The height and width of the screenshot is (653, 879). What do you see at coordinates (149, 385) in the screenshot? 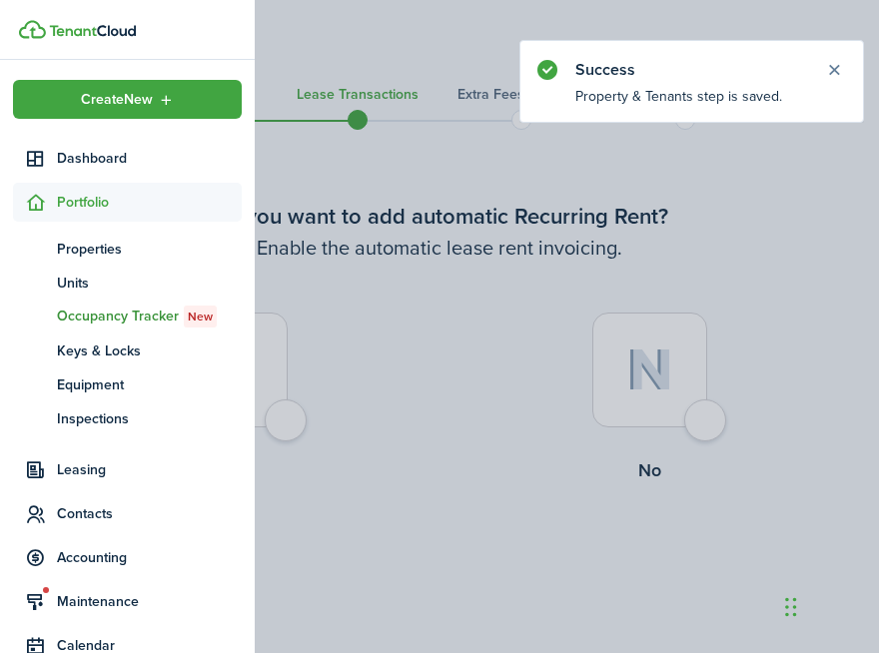
I see `span: Equipment` at bounding box center [149, 385].